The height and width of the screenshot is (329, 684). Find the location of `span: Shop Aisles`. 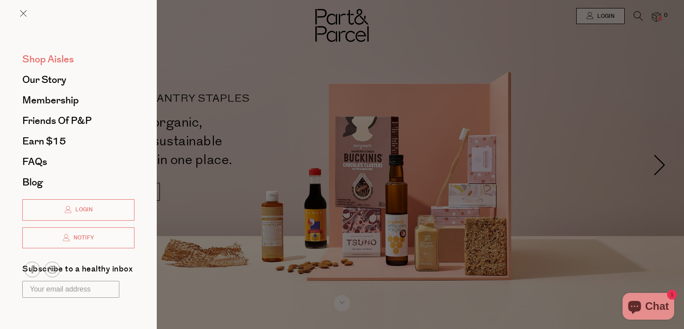

span: Shop Aisles is located at coordinates (48, 59).